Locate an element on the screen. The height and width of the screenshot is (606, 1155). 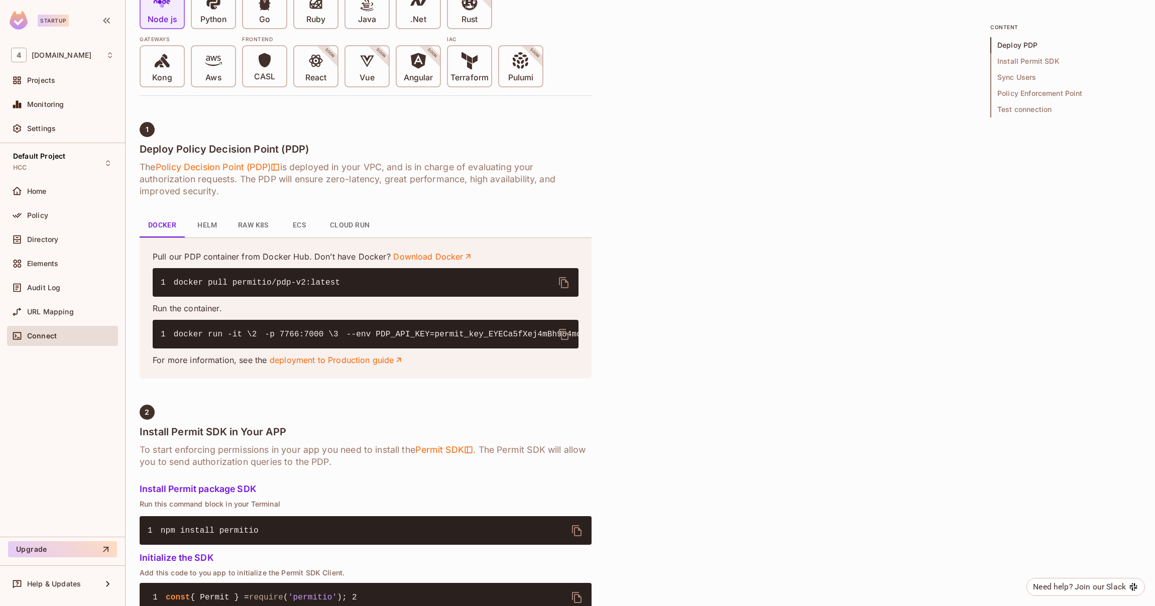
div: Frontend is located at coordinates (341, 39).